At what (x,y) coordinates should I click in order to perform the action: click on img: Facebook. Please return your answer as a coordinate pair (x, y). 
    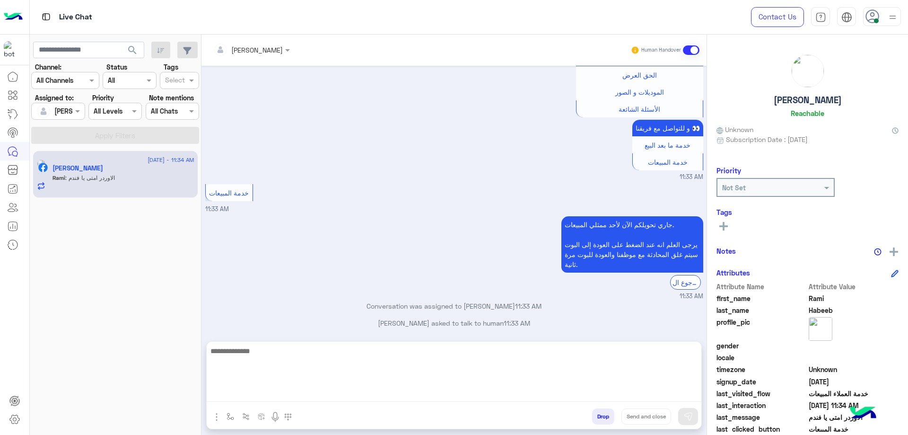
    Looking at the image, I should click on (43, 167).